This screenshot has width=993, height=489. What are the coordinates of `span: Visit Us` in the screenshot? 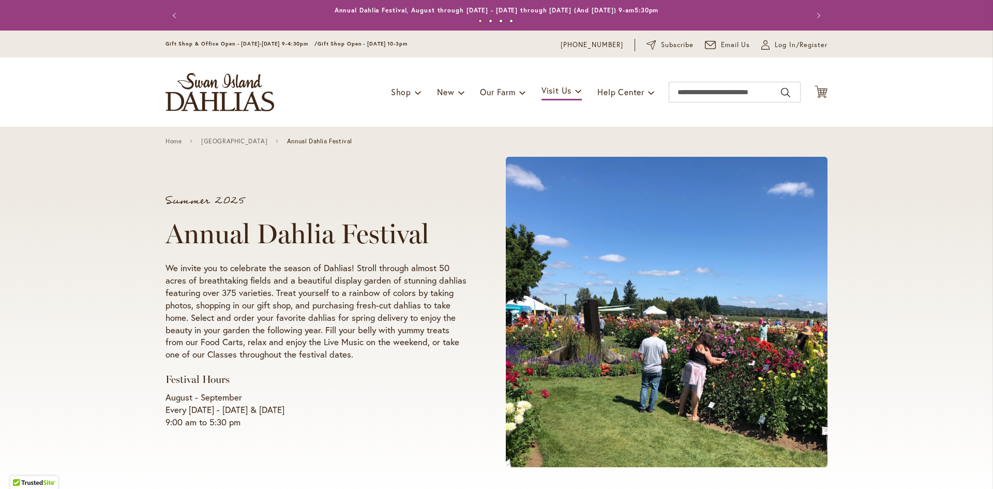 It's located at (556, 90).